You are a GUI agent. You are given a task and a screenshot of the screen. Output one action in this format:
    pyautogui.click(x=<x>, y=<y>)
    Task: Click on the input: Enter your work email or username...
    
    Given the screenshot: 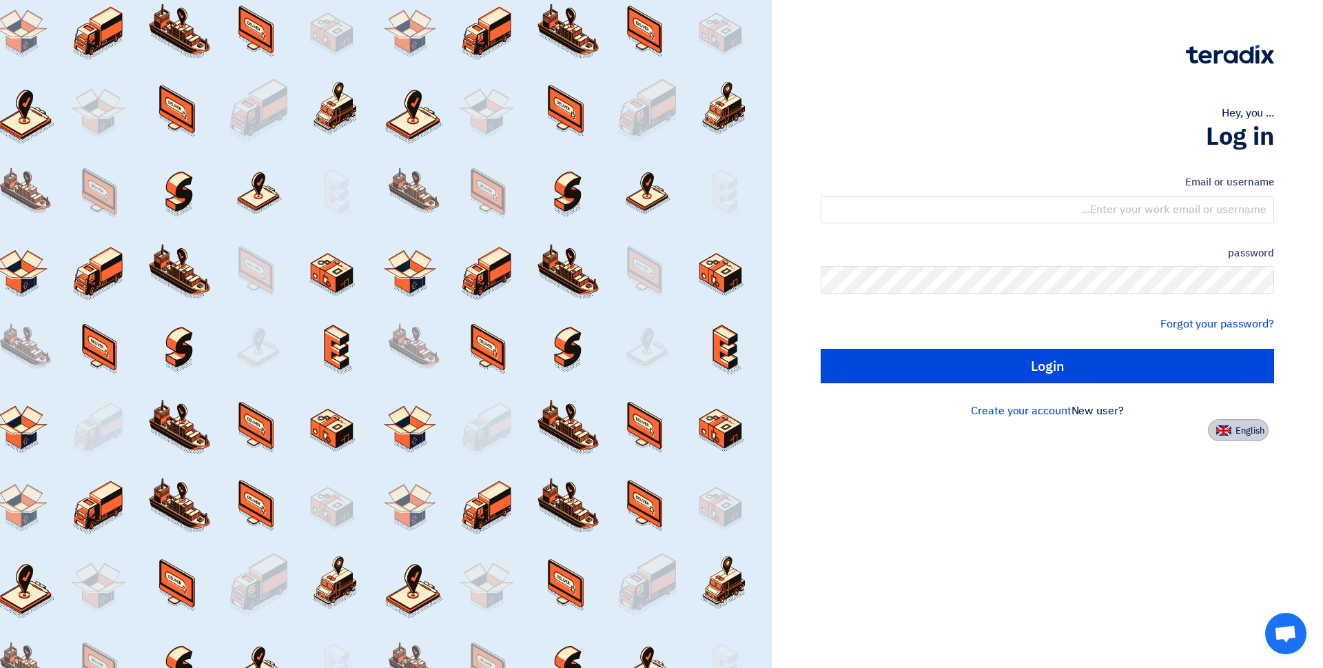 What is the action you would take?
    pyautogui.click(x=1047, y=209)
    